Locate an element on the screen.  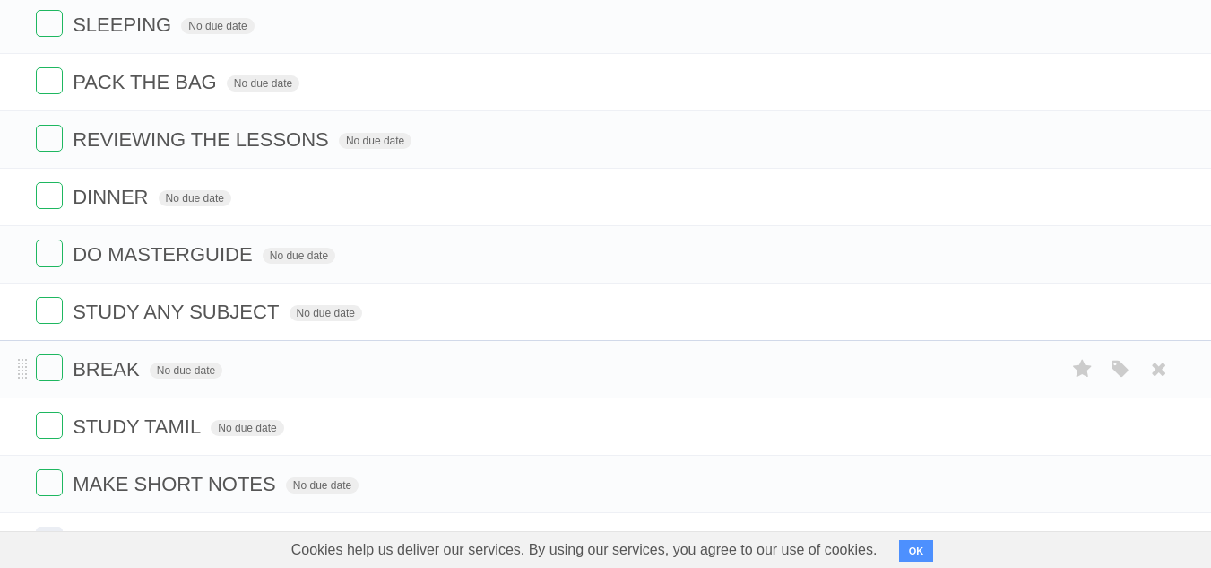
span: STUDY TAMIL is located at coordinates (139, 426).